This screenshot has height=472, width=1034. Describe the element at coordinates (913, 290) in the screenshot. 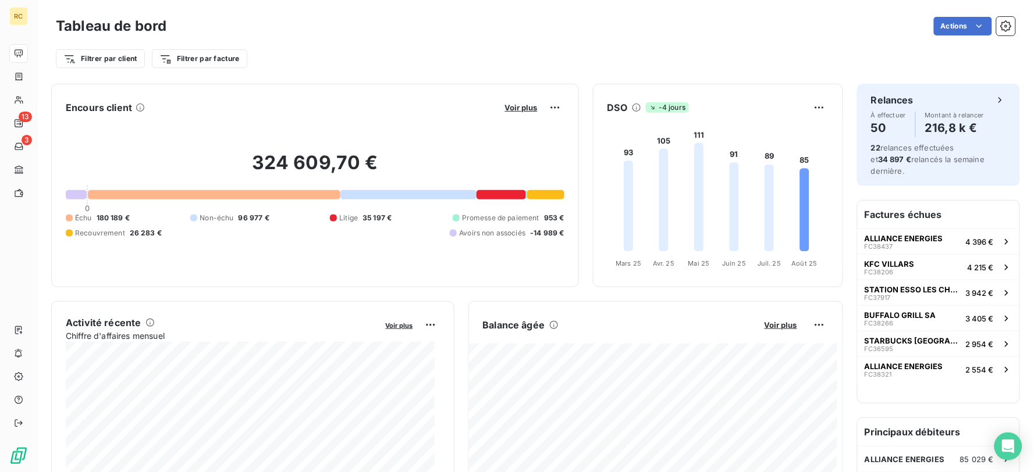

I see `span: STATION ESSO LES CHERES` at that location.